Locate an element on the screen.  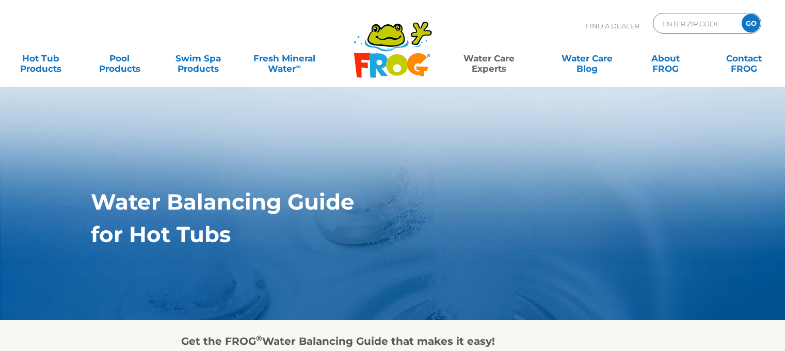
a: AboutFROG is located at coordinates (665, 58).